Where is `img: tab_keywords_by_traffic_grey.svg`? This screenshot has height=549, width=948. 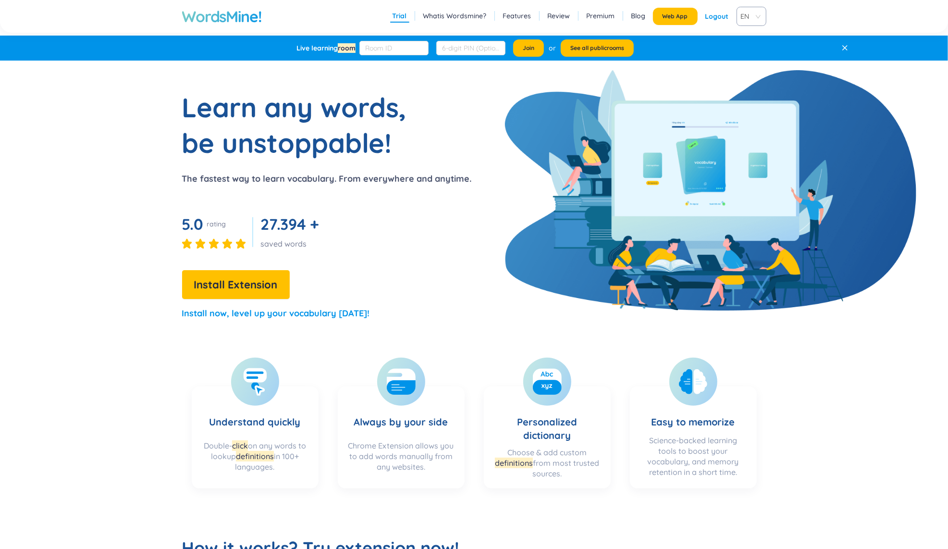 img: tab_keywords_by_traffic_grey.svg is located at coordinates (99, 60).